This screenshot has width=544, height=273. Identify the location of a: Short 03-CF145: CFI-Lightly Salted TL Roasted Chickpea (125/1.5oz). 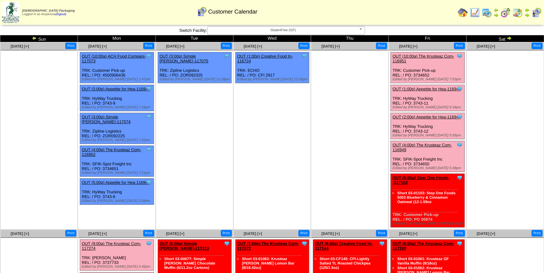
(345, 264).